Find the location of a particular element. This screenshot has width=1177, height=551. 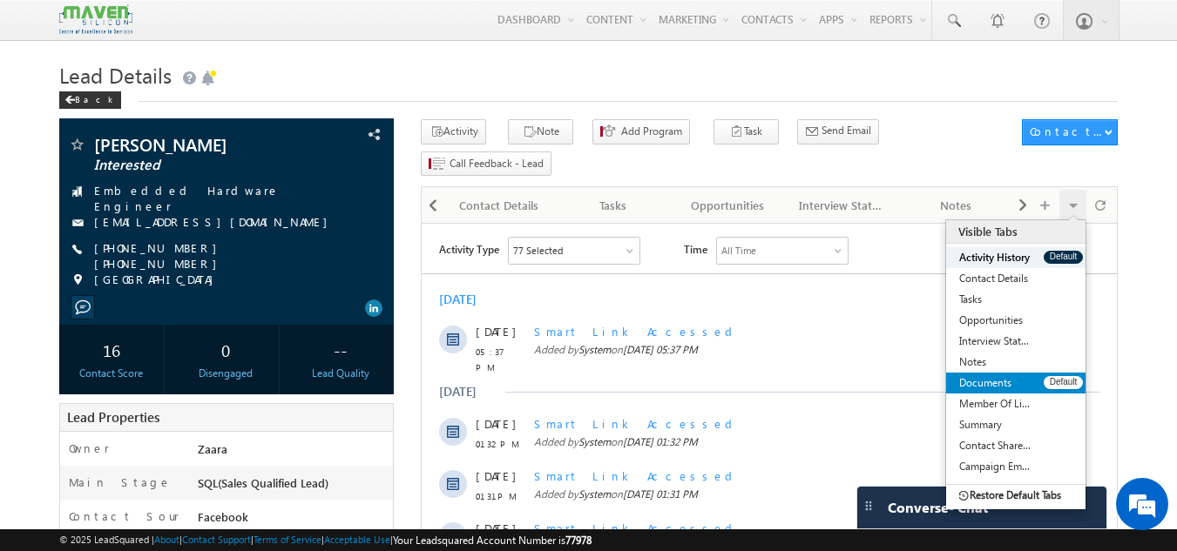

span: 01:31 PM is located at coordinates (80, 273).